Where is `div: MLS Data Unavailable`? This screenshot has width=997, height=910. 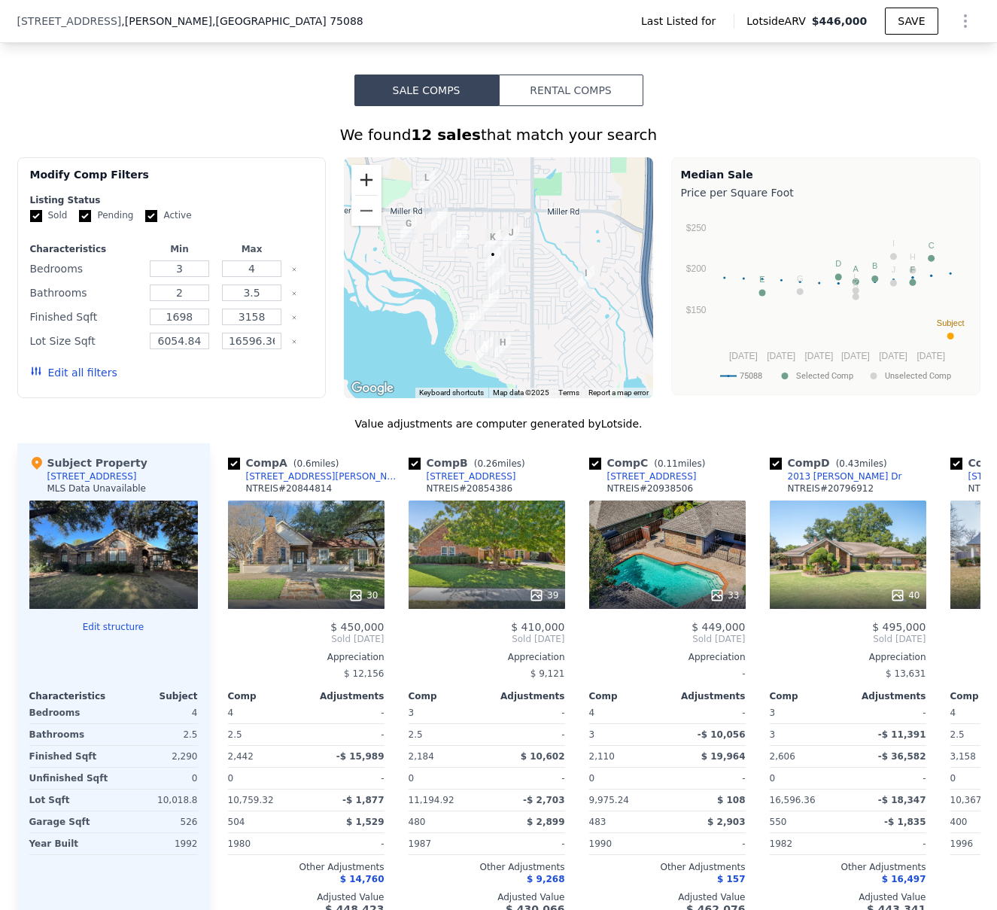 div: MLS Data Unavailable is located at coordinates (97, 488).